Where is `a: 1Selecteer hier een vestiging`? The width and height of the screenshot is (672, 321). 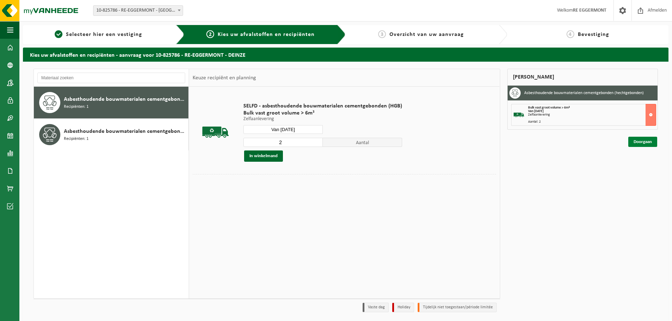 a: 1Selecteer hier een vestiging is located at coordinates (98, 35).